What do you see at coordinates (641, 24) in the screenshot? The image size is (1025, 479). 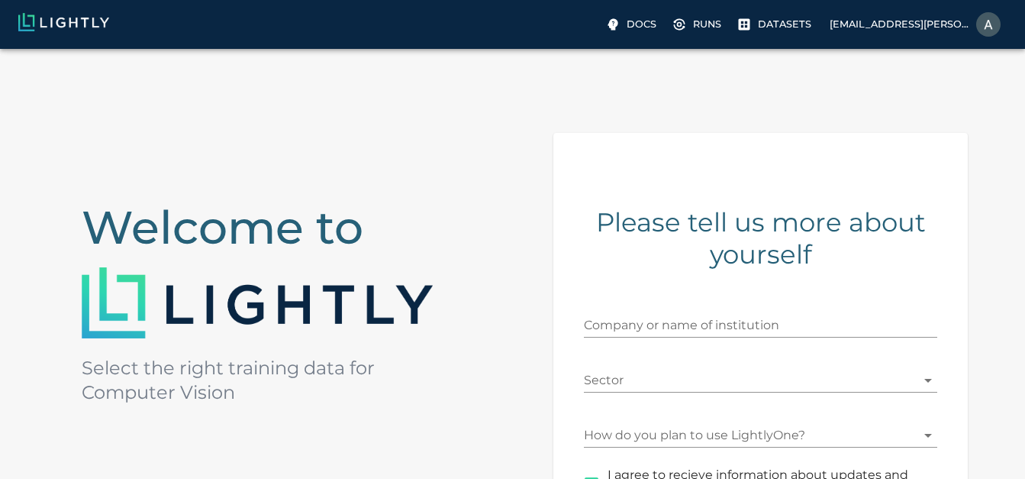 I see `p: Docs` at bounding box center [641, 24].